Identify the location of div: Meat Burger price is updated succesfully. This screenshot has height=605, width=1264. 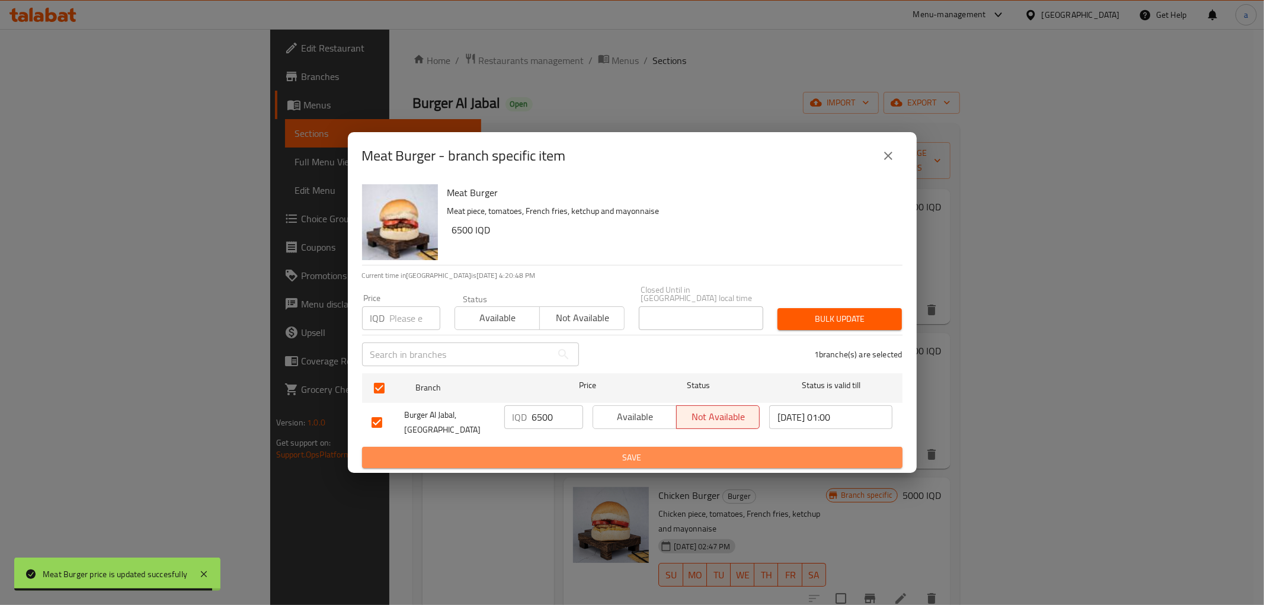
(115, 574).